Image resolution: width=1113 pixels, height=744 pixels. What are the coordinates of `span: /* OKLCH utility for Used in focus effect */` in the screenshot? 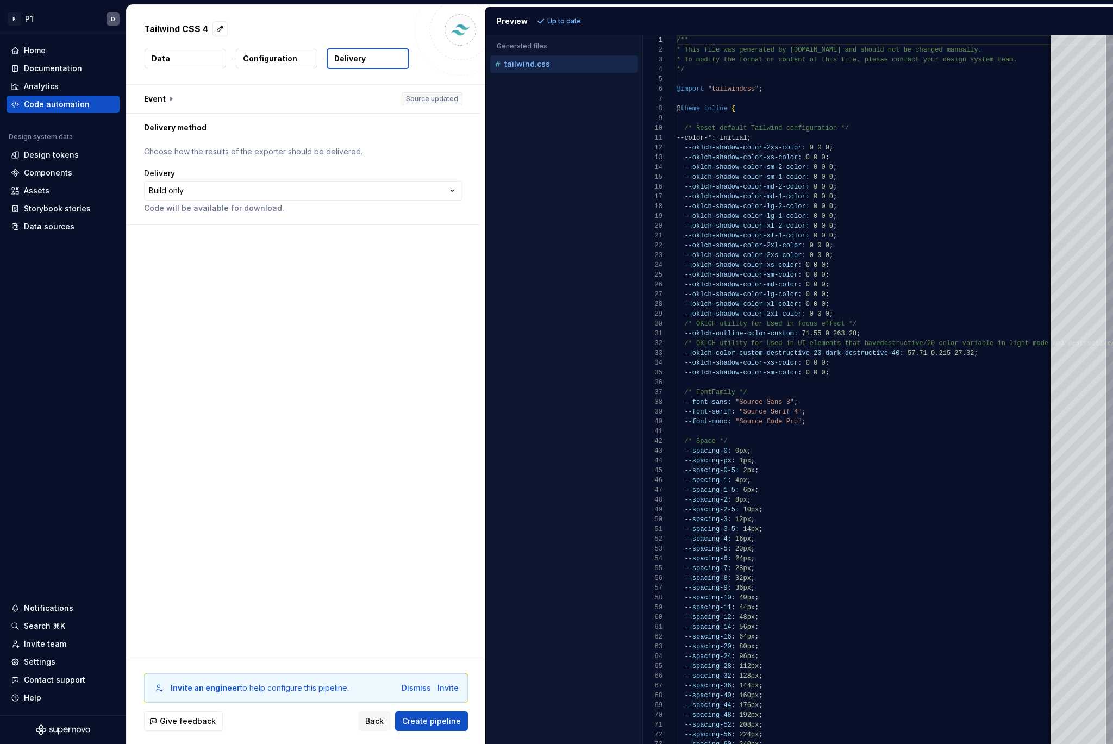 It's located at (770, 324).